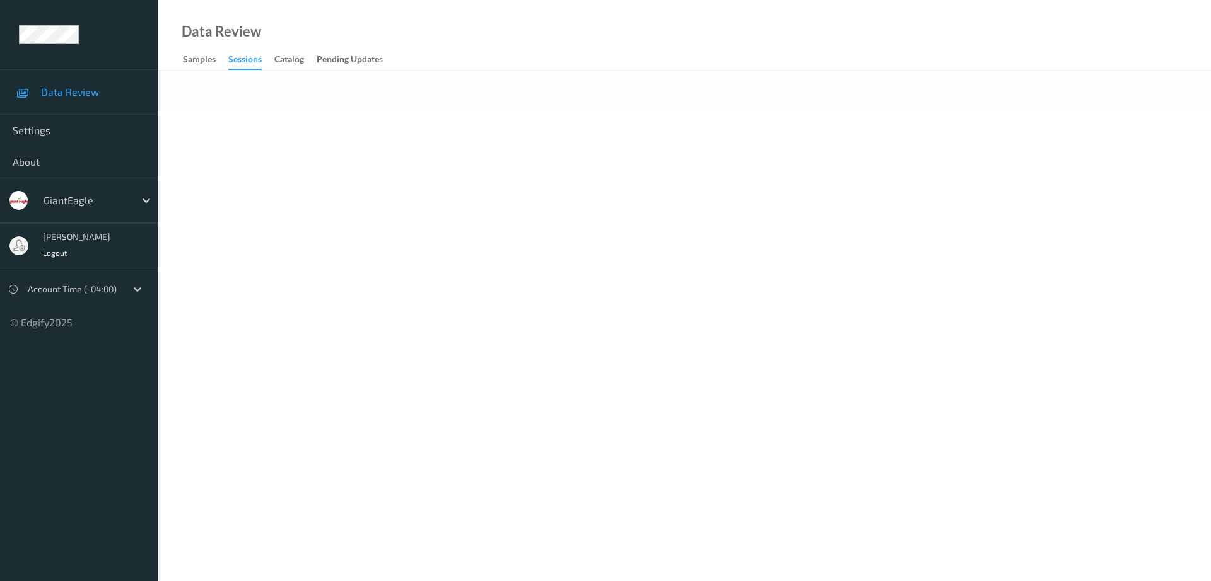 The width and height of the screenshot is (1211, 581). Describe the element at coordinates (206, 60) in the screenshot. I see `a: Samples` at that location.